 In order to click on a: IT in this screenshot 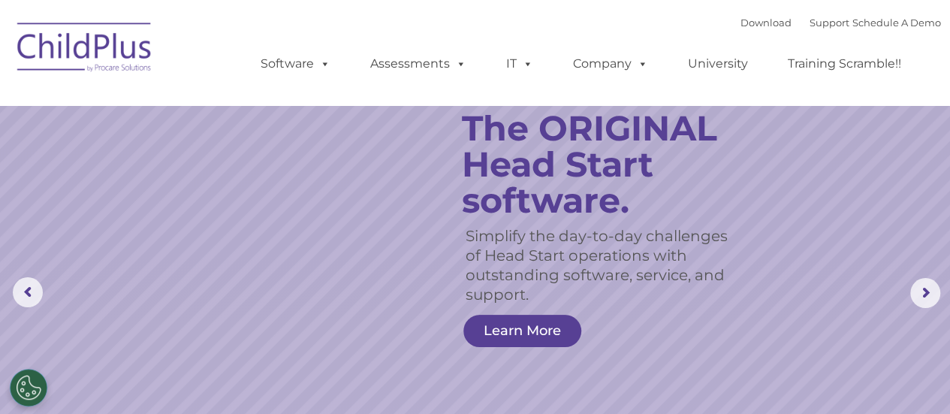, I will do `click(520, 64)`.